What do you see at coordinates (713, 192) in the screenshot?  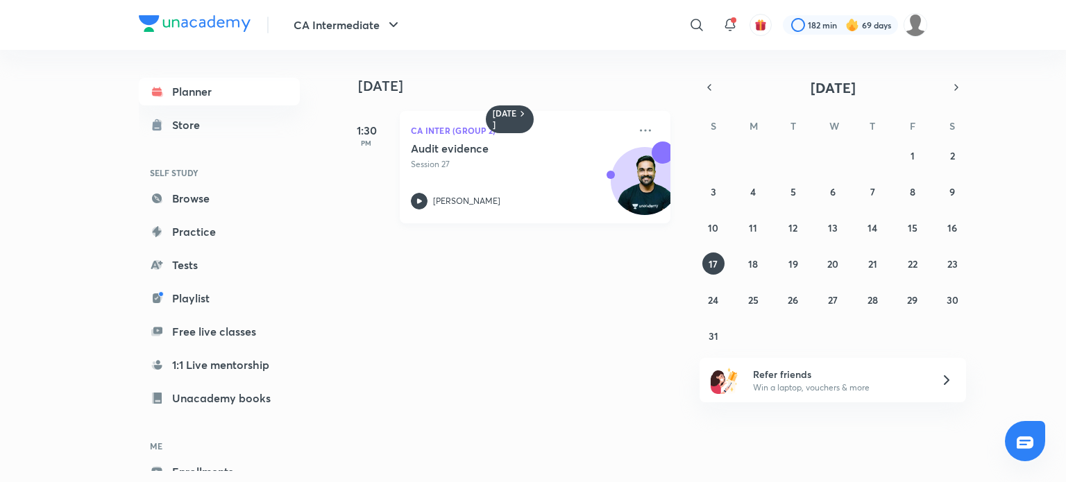 I see `abbr: August 3, 2025` at bounding box center [713, 192].